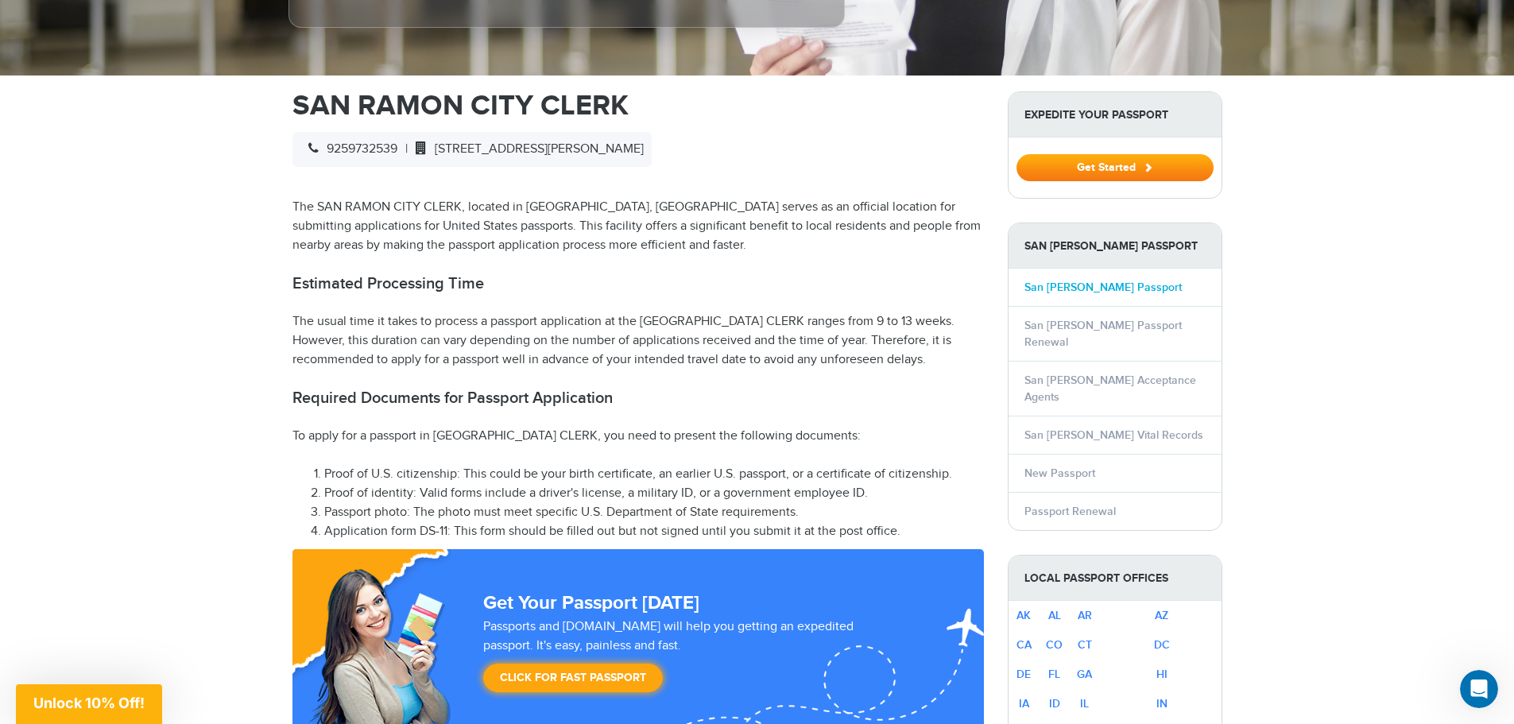 The height and width of the screenshot is (724, 1514). What do you see at coordinates (1054, 645) in the screenshot?
I see `a: CO` at bounding box center [1054, 645].